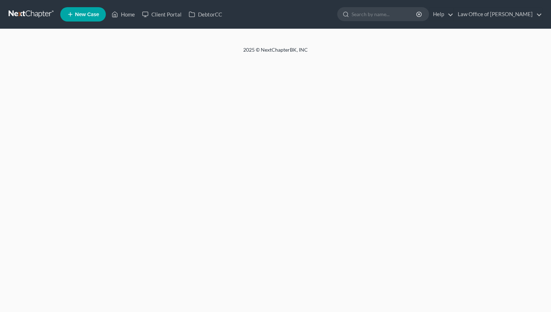  What do you see at coordinates (87, 14) in the screenshot?
I see `span: New Case` at bounding box center [87, 14].